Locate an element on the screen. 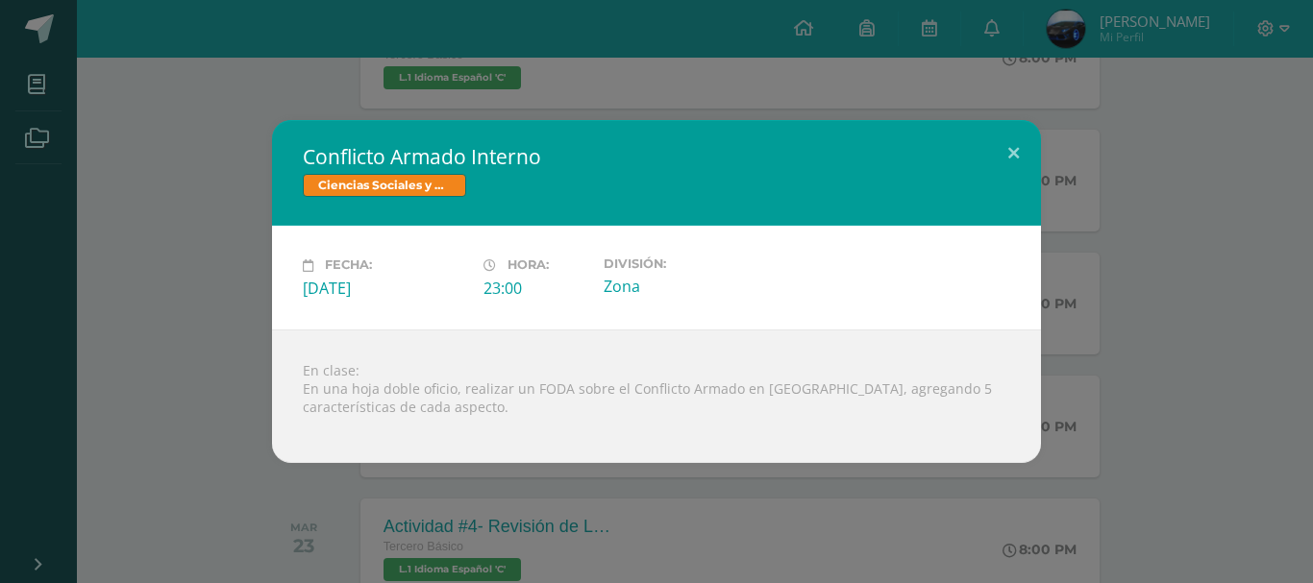 The width and height of the screenshot is (1313, 583). h2: Conflicto Armado Interno is located at coordinates (656, 157).